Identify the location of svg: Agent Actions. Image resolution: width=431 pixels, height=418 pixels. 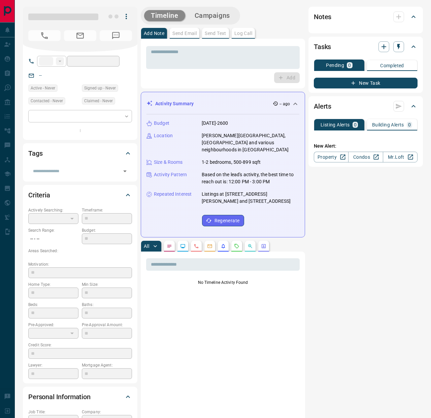
(264, 246).